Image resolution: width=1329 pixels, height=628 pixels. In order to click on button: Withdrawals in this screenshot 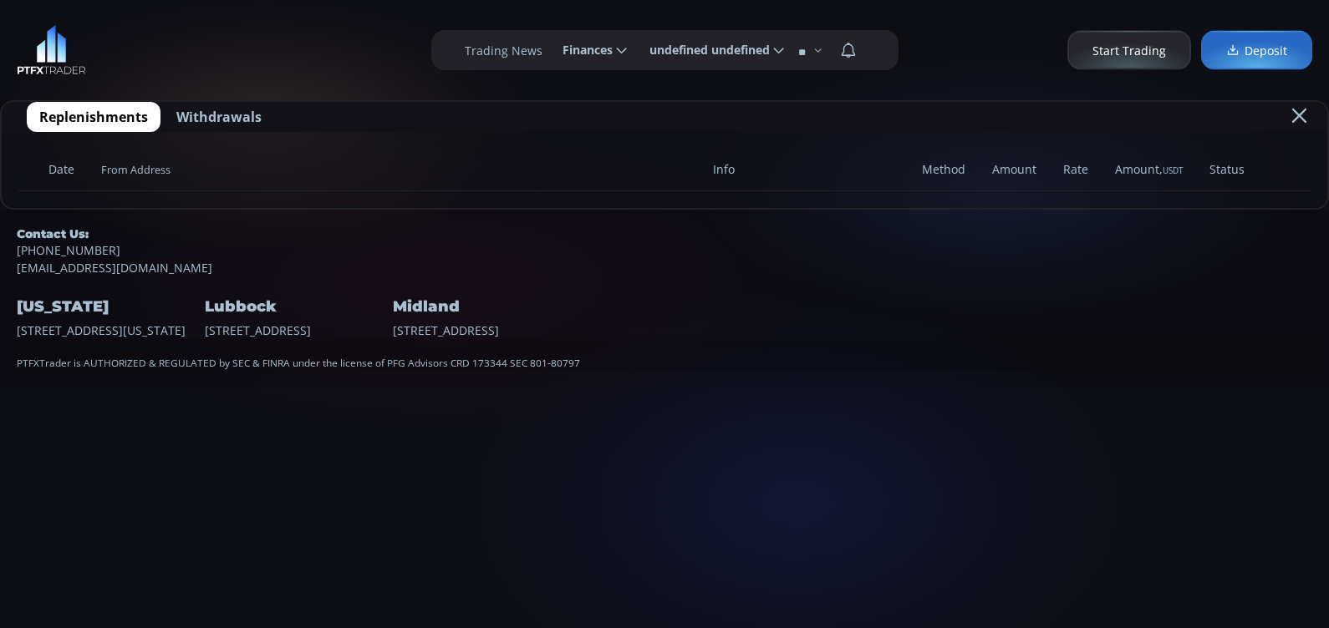, I will do `click(219, 117)`.